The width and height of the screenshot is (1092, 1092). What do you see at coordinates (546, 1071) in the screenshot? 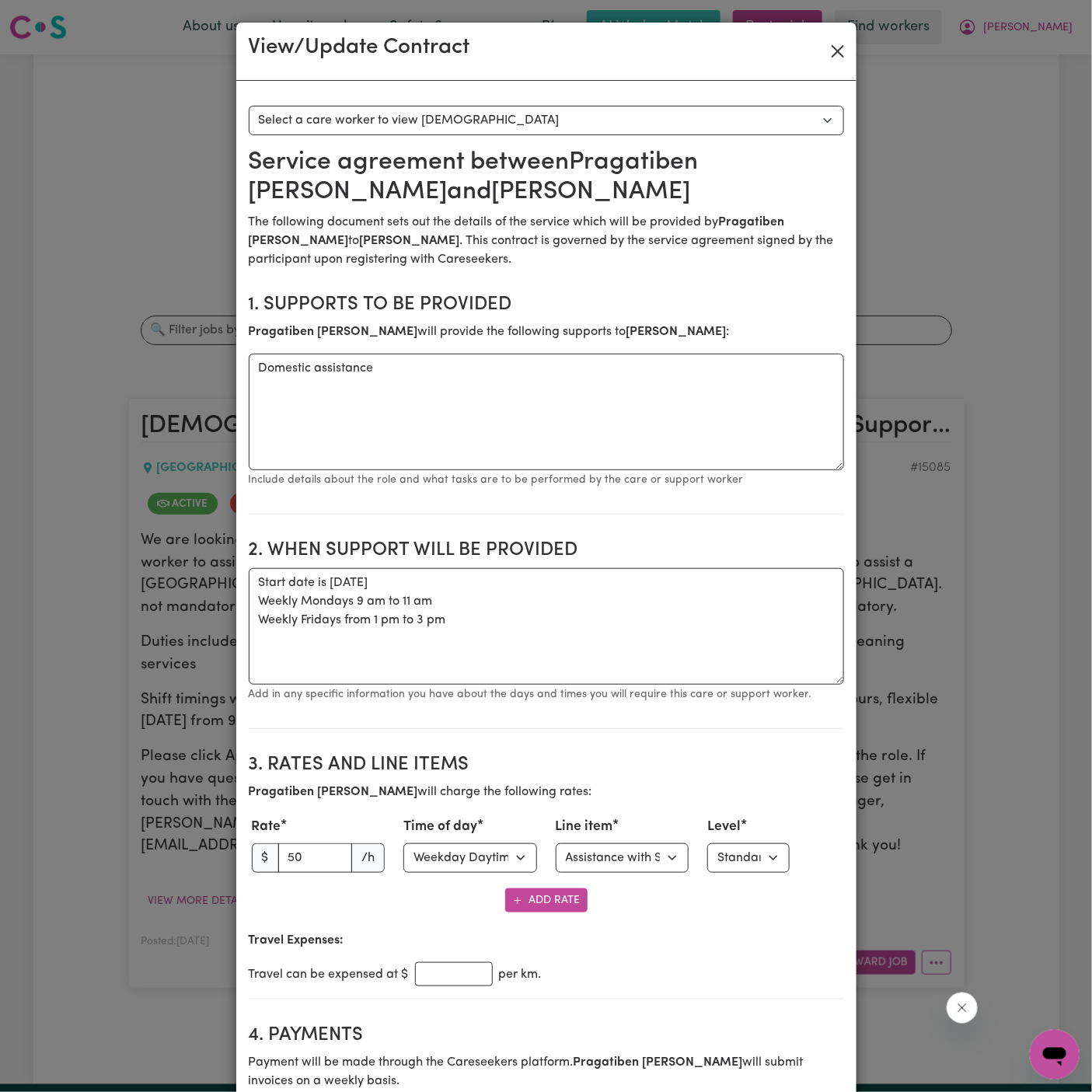
I see `p: Payment will be made through the Careseekers platform. will submit invoices on a weekly basis.` at bounding box center [546, 1071].